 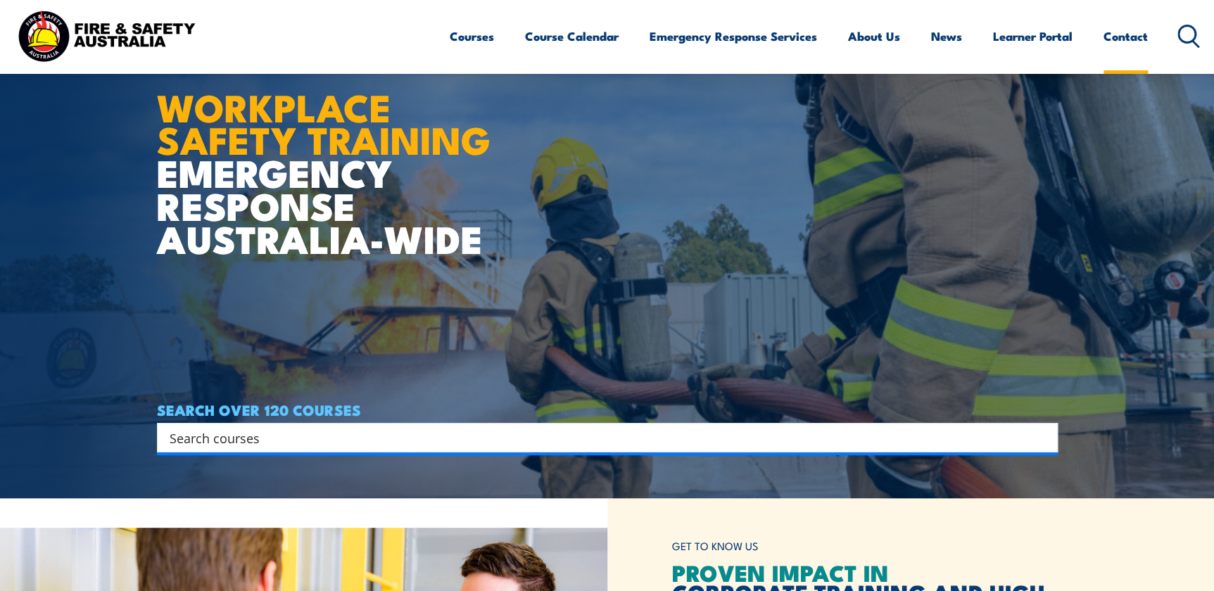 I want to click on a: Emergency Response Services, so click(x=734, y=36).